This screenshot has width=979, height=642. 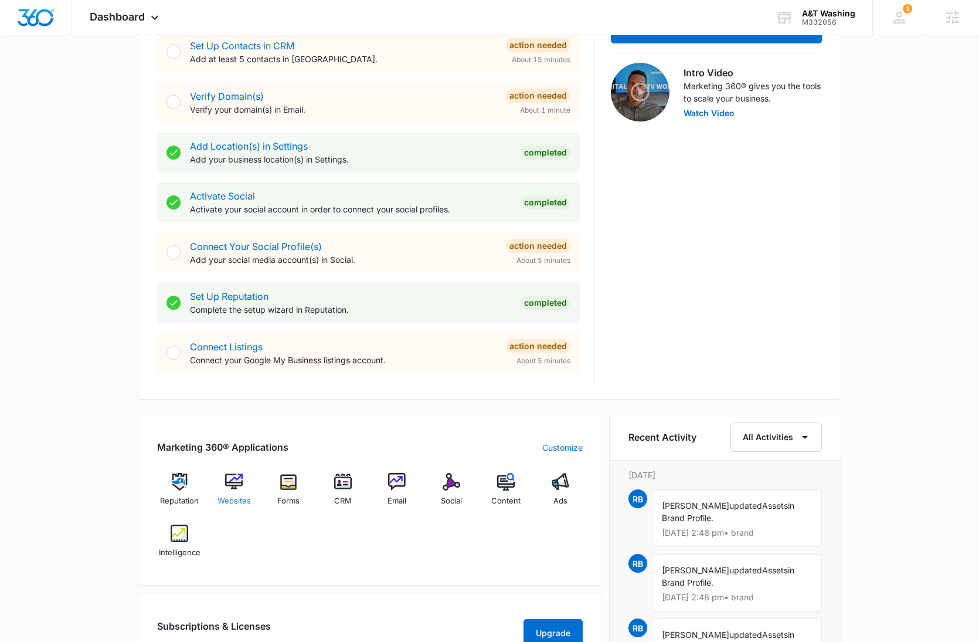 What do you see at coordinates (908, 9) in the screenshot?
I see `span: 1` at bounding box center [908, 9].